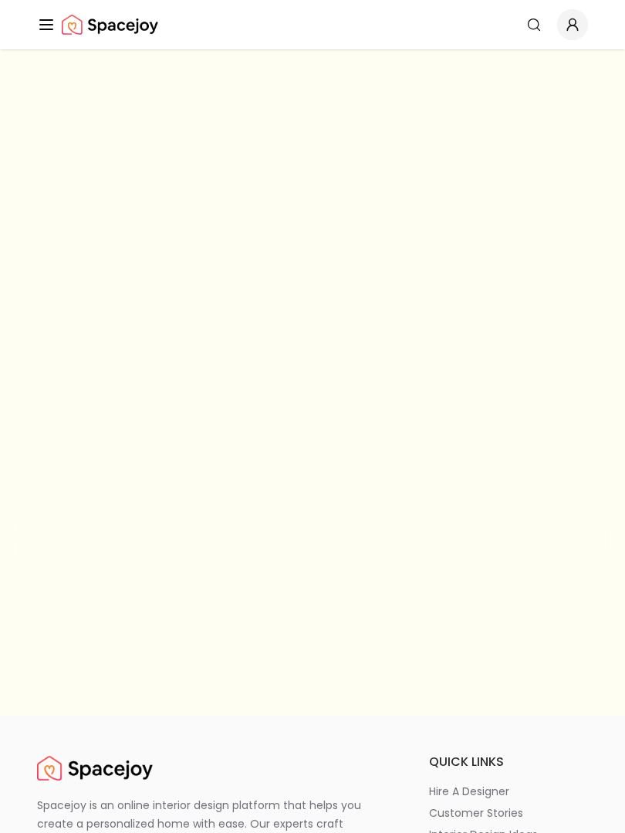 The image size is (625, 833). Describe the element at coordinates (469, 791) in the screenshot. I see `p: hire a designer` at that location.